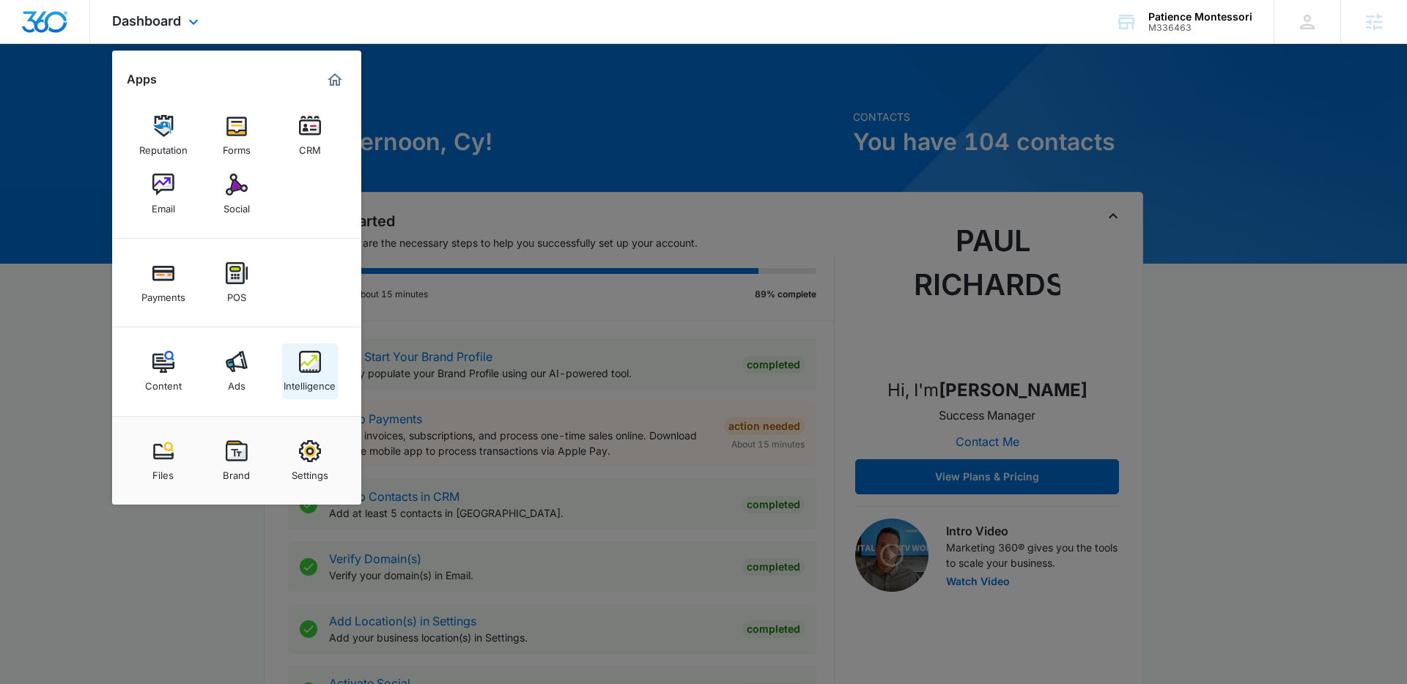 This screenshot has width=1407, height=684. Describe the element at coordinates (310, 147) in the screenshot. I see `div: CRM` at that location.